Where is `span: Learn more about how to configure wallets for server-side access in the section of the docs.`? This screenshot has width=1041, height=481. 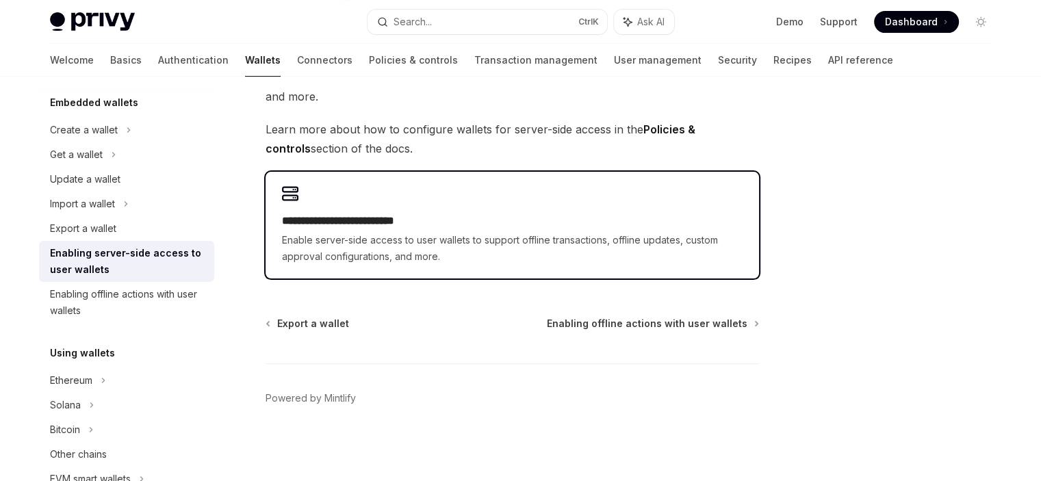 span: Learn more about how to configure wallets for server-side access in the section of the docs. is located at coordinates (512, 139).